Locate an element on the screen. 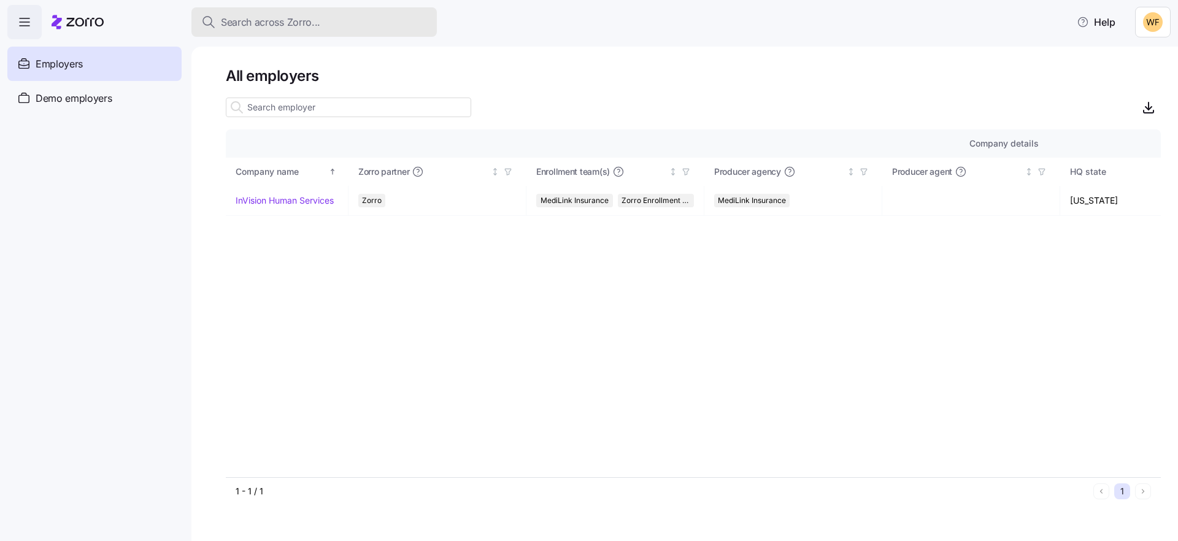  input: Search employer is located at coordinates (348, 107).